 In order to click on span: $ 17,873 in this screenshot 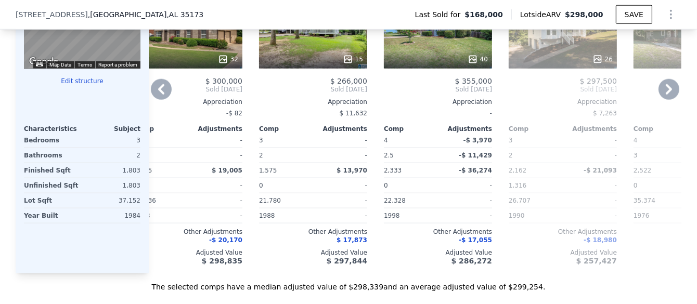, I will do `click(352, 240)`.